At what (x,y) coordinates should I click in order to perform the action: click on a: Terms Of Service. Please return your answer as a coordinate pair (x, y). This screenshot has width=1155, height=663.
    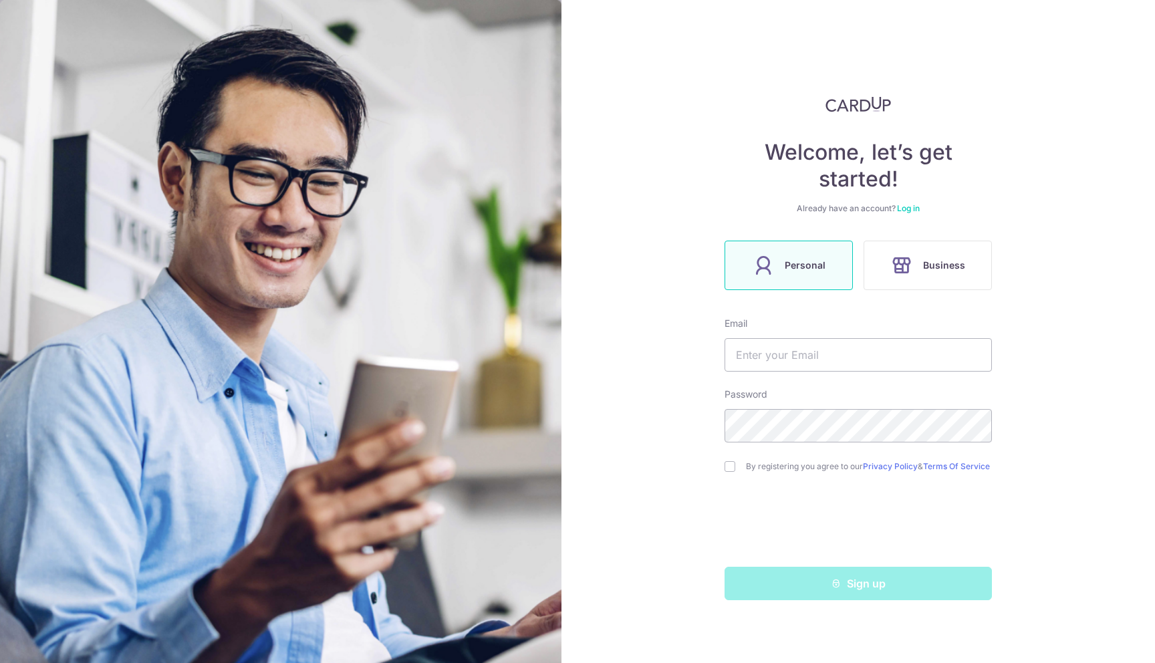
    Looking at the image, I should click on (956, 466).